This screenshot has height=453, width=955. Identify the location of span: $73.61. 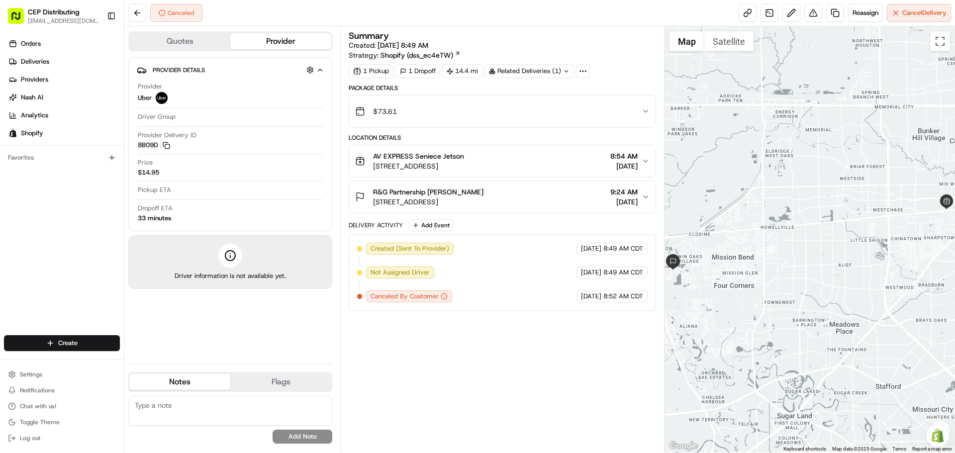
(385, 111).